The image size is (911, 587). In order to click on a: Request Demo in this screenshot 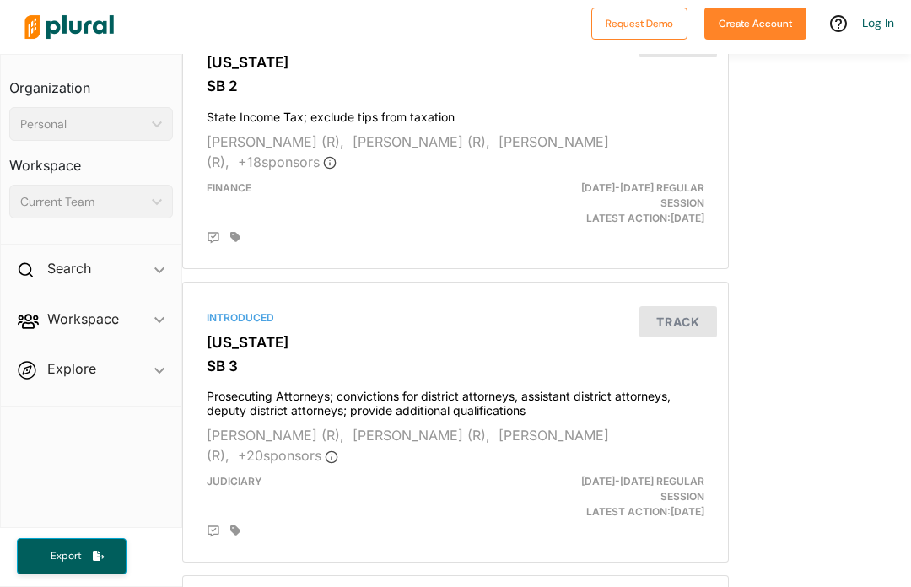, I will do `click(639, 22)`.